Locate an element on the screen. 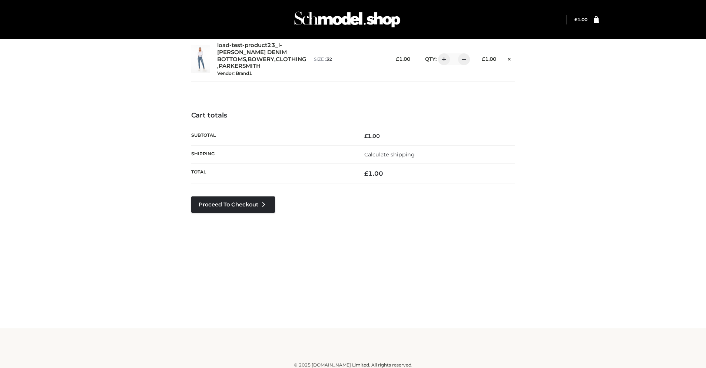  th: Shipping is located at coordinates (272, 154).